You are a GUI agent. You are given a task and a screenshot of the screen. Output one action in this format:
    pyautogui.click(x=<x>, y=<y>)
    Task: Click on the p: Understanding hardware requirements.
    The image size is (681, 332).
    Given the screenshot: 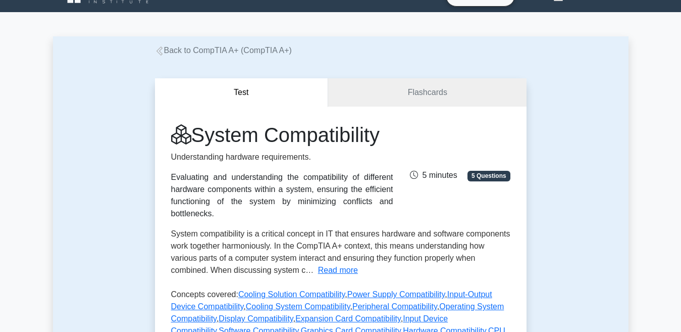 What is the action you would take?
    pyautogui.click(x=282, y=157)
    